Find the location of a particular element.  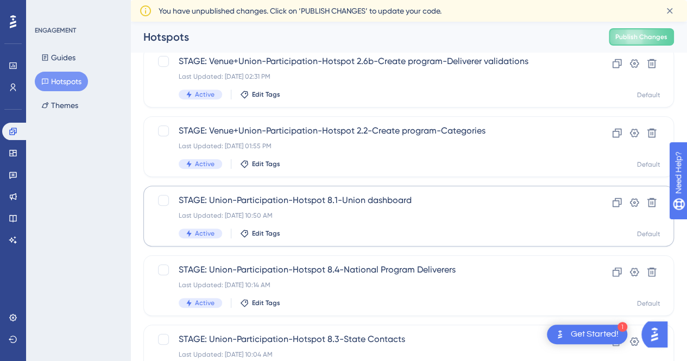

span: STAGE: Union-Participation-Hotspot 8.3-State Contacts is located at coordinates (365, 339).